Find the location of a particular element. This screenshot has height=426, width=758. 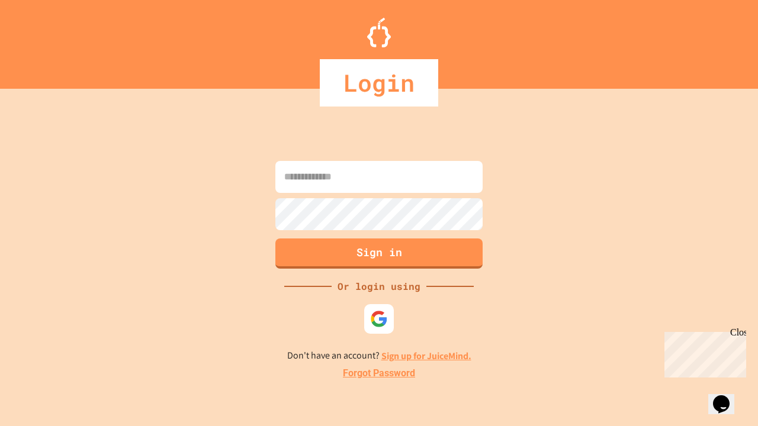

img: Logo.svg is located at coordinates (379, 33).